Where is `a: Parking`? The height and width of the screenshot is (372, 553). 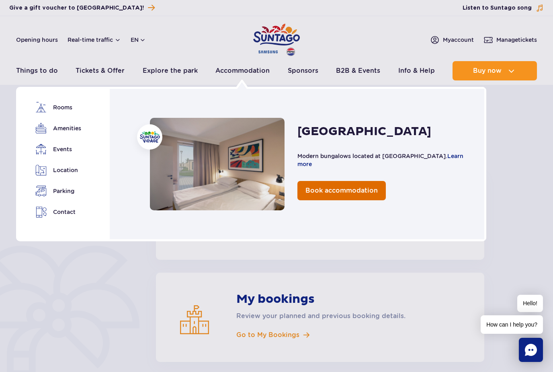 a: Parking is located at coordinates (58, 191).